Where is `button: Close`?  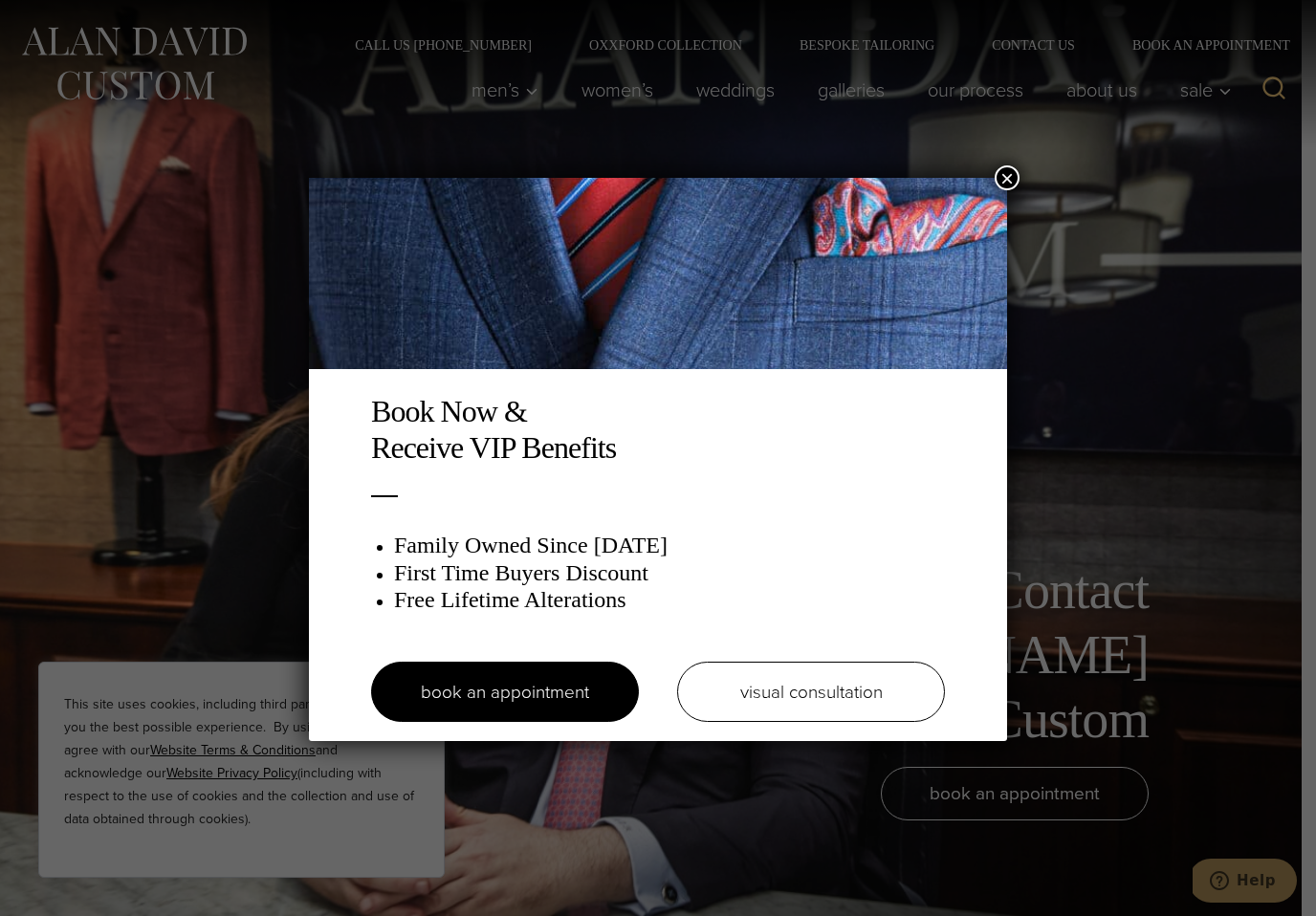 button: Close is located at coordinates (1007, 178).